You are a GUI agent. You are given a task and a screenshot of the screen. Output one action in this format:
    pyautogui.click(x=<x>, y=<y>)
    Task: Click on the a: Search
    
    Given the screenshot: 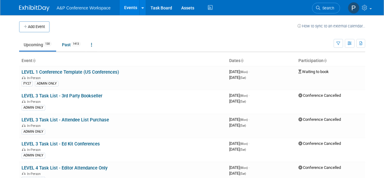 What is the action you would take?
    pyautogui.click(x=326, y=8)
    